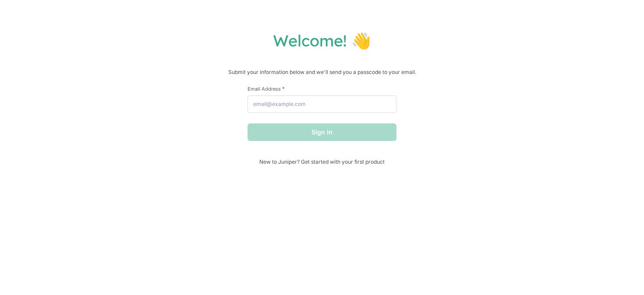 The image size is (644, 295). I want to click on p: Submit your information below and we'll send you a passcode to your email., so click(322, 72).